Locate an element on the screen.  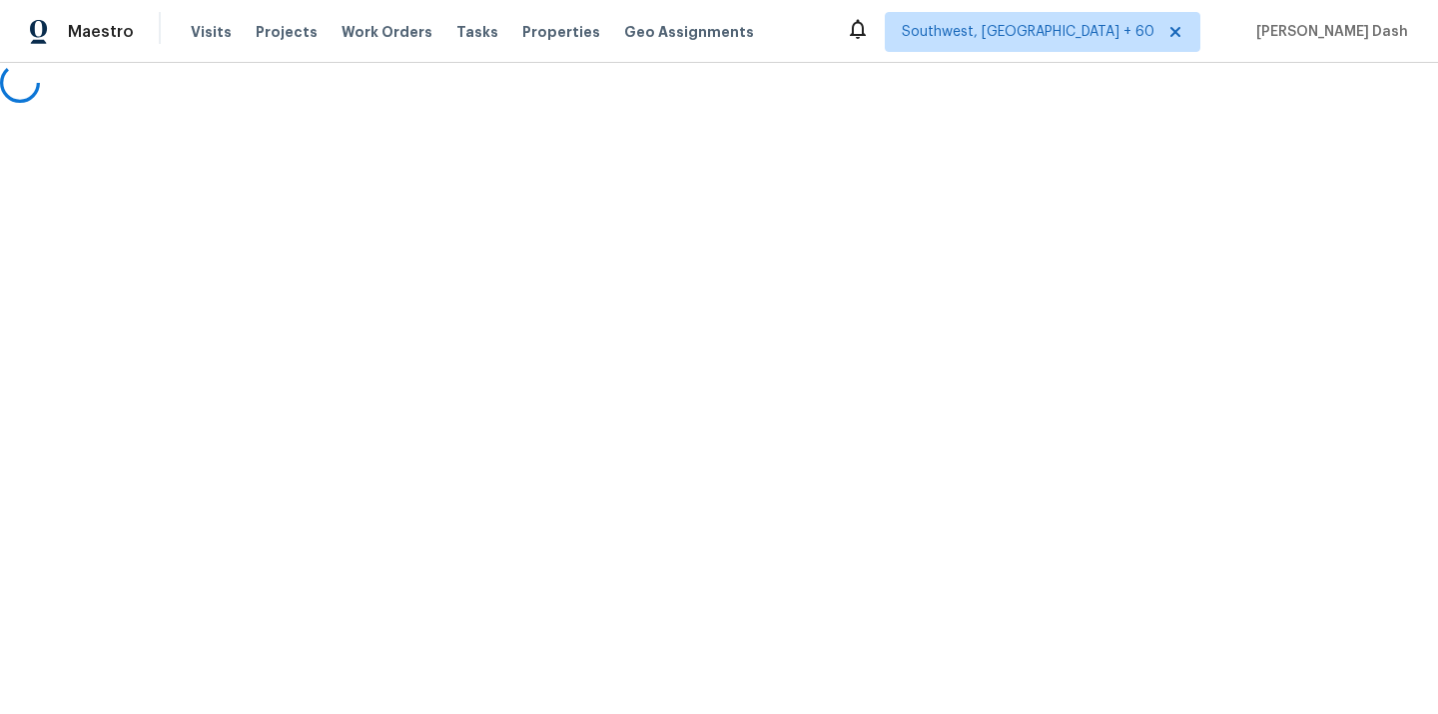
span: Properties is located at coordinates (561, 32).